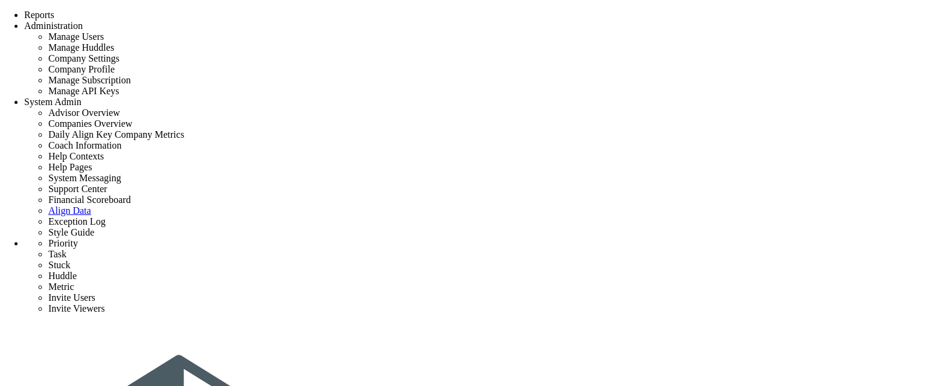 The image size is (928, 386). I want to click on span: Invite Users, so click(72, 297).